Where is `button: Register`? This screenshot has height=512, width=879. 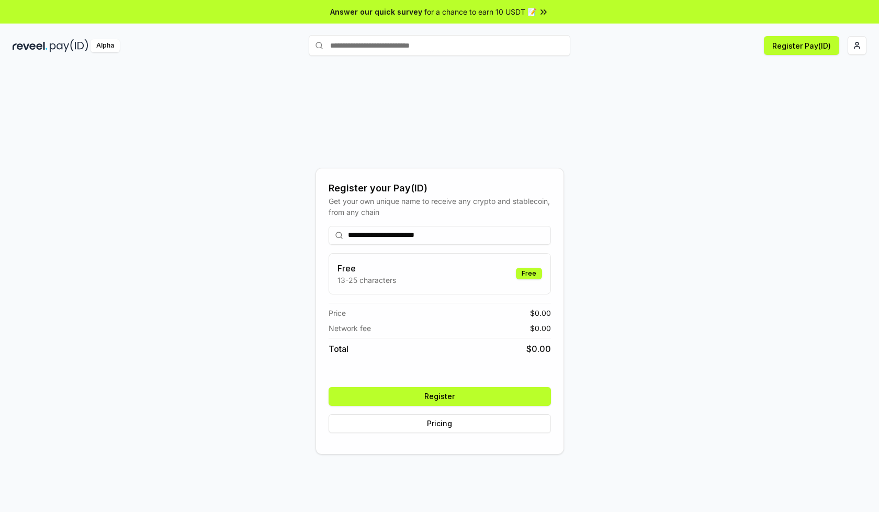
button: Register is located at coordinates (440, 397).